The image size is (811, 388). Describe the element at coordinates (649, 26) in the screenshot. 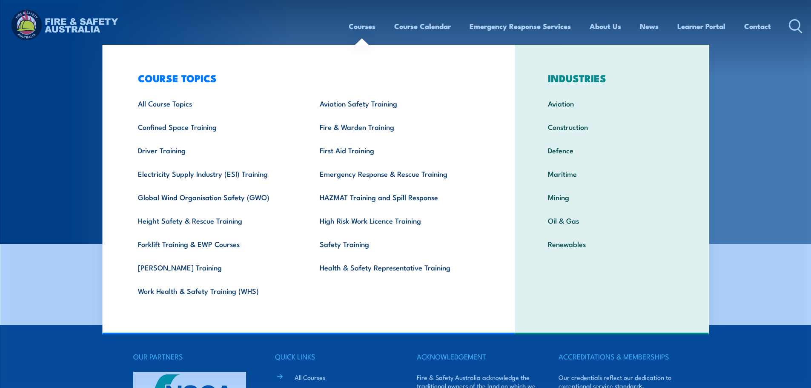

I see `a: News` at that location.